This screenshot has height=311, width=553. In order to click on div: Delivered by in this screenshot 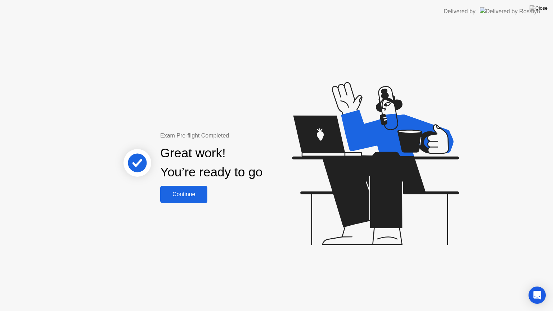, I will do `click(460, 12)`.